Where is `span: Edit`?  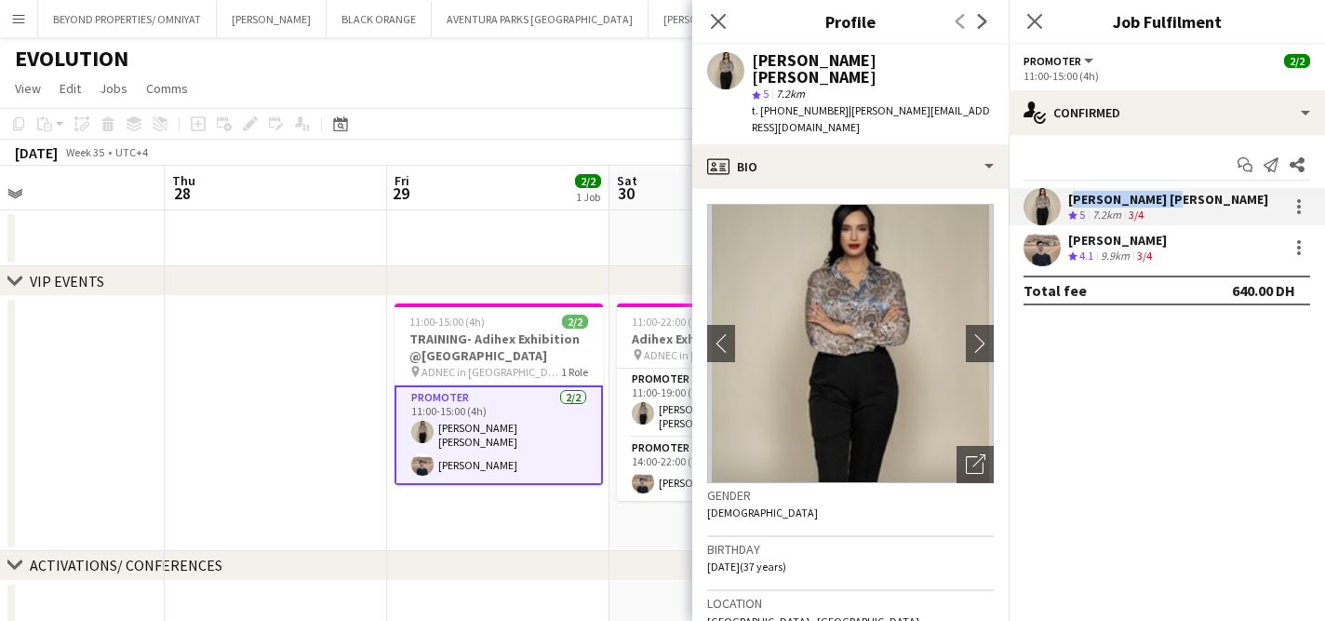
span: Edit is located at coordinates (70, 88).